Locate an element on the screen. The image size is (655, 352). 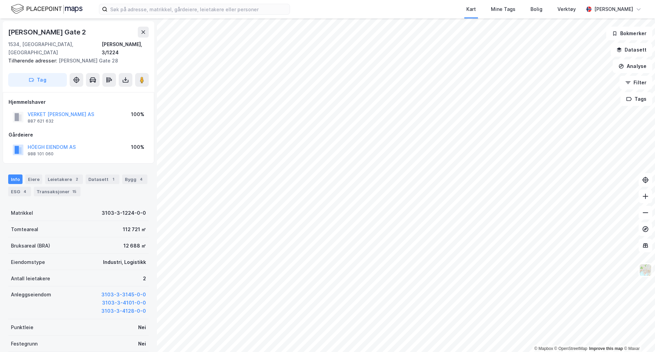
div: Festegrunn is located at coordinates (24, 343).